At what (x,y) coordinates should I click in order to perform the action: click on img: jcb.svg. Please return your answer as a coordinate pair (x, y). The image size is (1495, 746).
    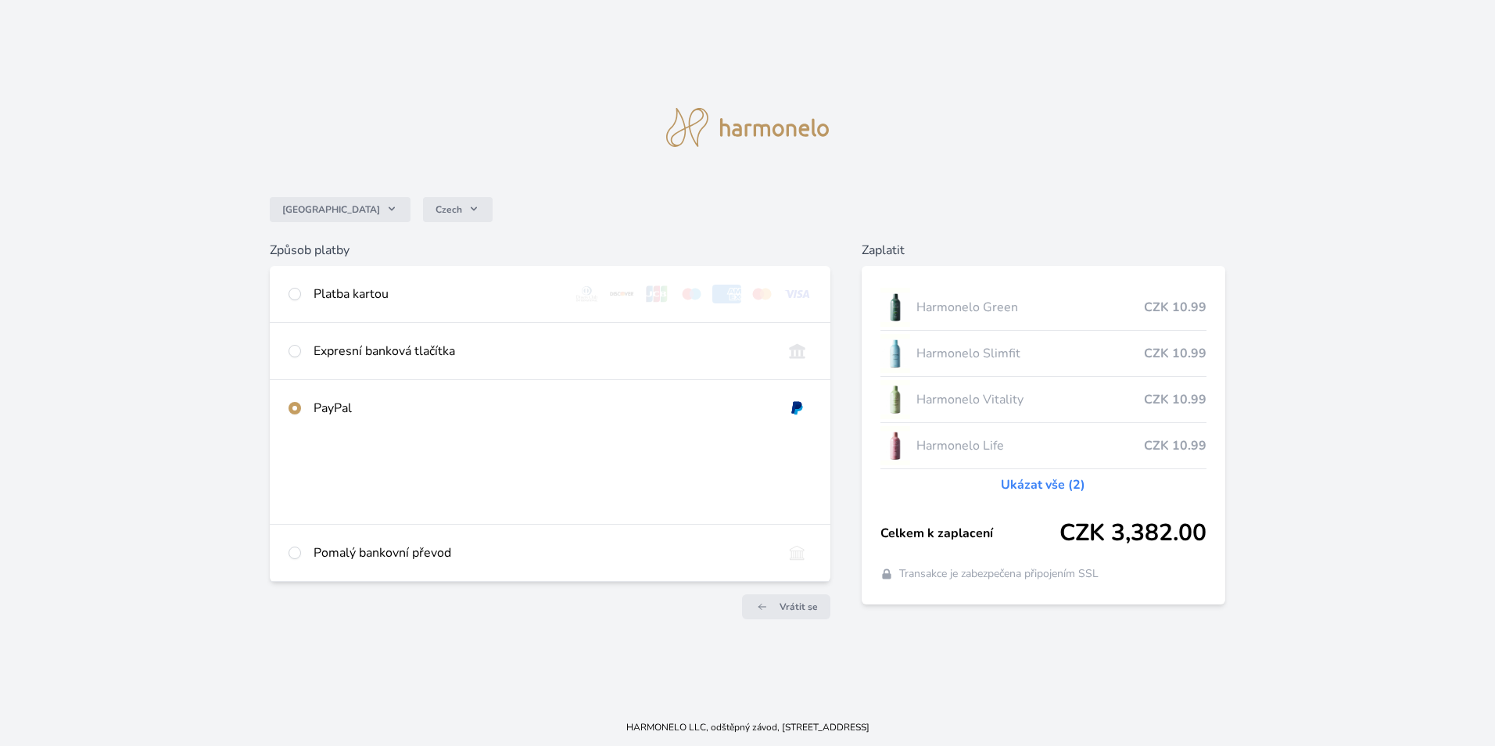
    Looking at the image, I should click on (657, 294).